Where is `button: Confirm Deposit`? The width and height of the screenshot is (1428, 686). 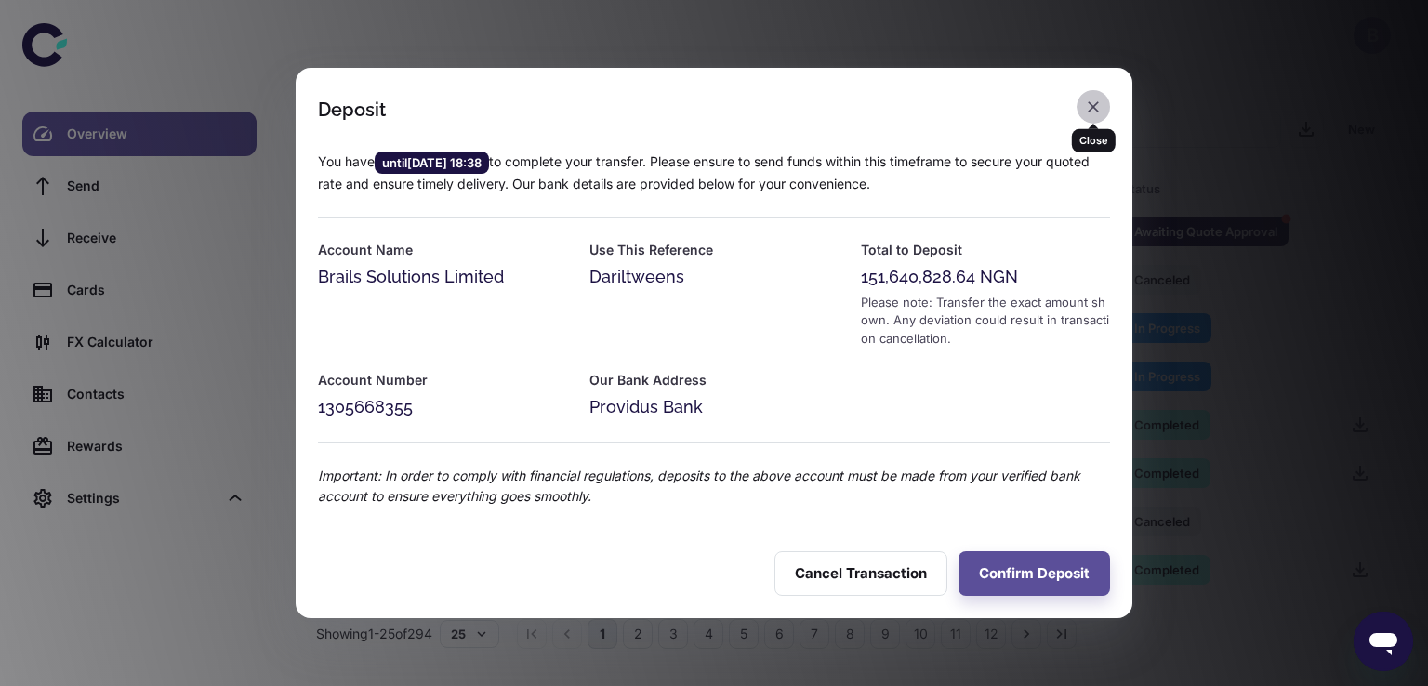 button: Confirm Deposit is located at coordinates (1034, 573).